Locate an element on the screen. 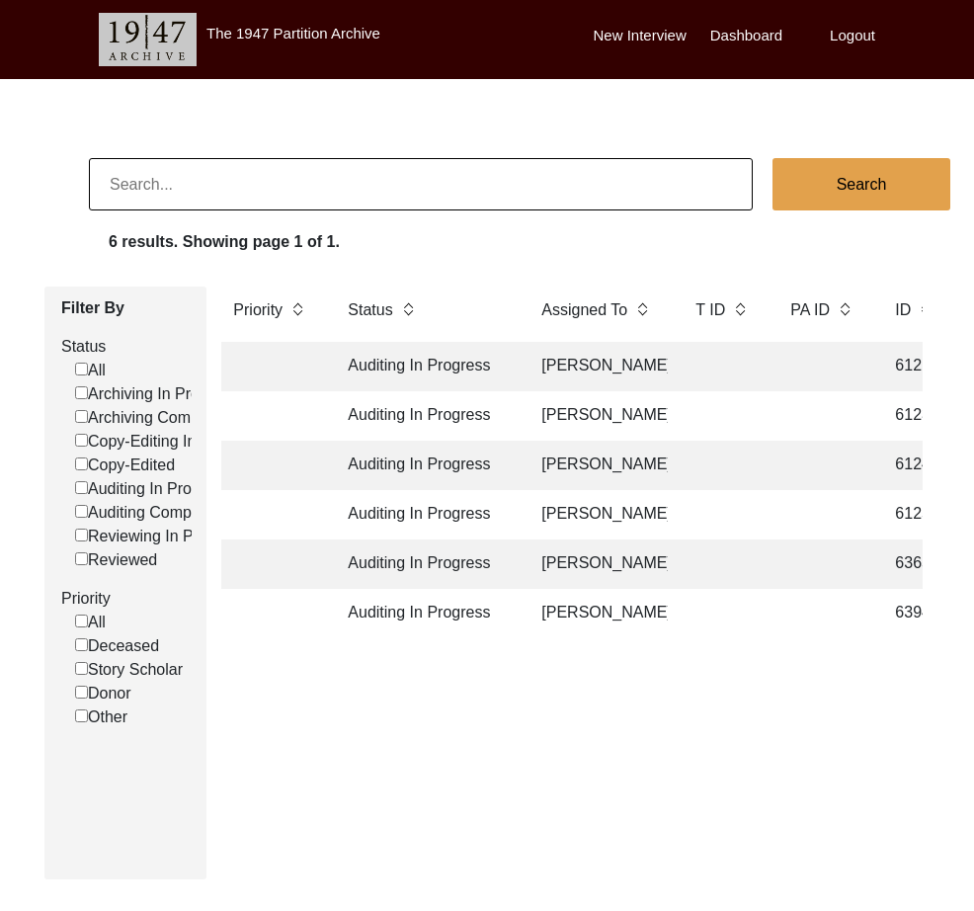 This screenshot has height=911, width=974. label: Copy-Edited is located at coordinates (124, 465).